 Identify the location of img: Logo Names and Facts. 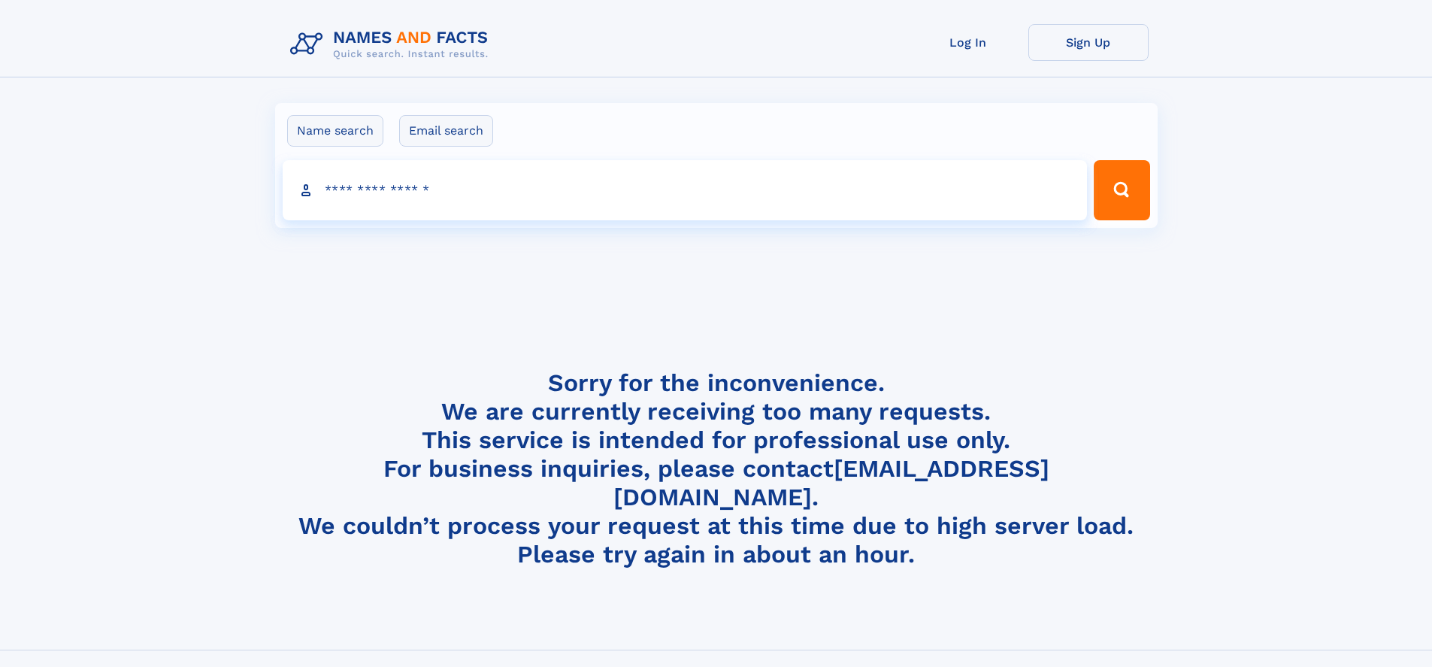
(392, 44).